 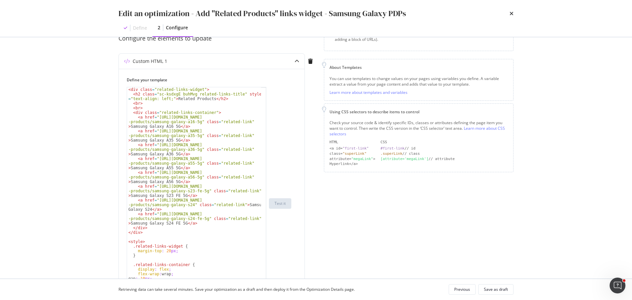 I want to click on div: .superLink, so click(x=391, y=153).